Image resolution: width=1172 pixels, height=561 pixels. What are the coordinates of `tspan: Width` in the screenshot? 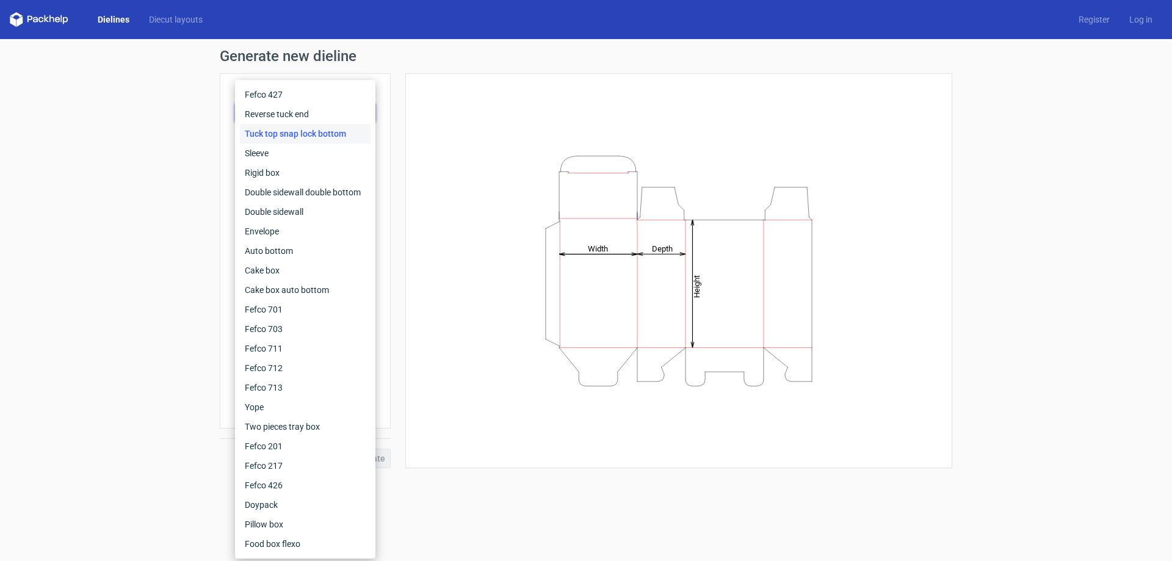 It's located at (597, 248).